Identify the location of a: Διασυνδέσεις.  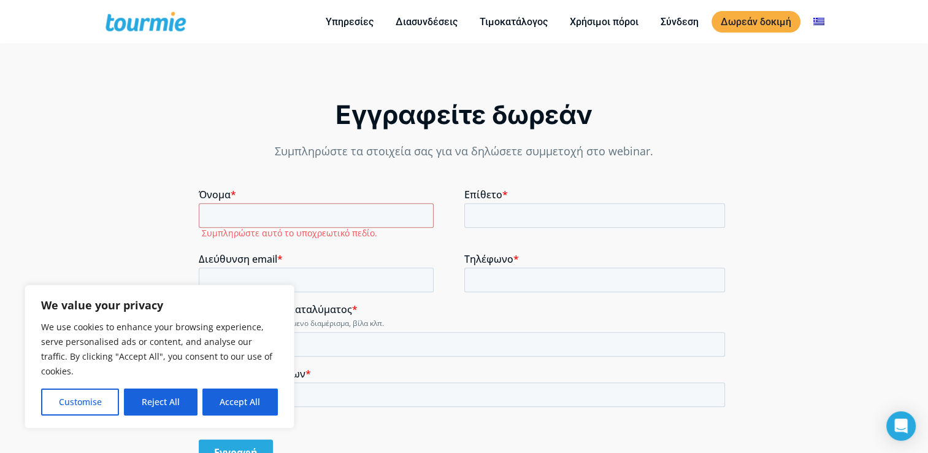
(426, 21).